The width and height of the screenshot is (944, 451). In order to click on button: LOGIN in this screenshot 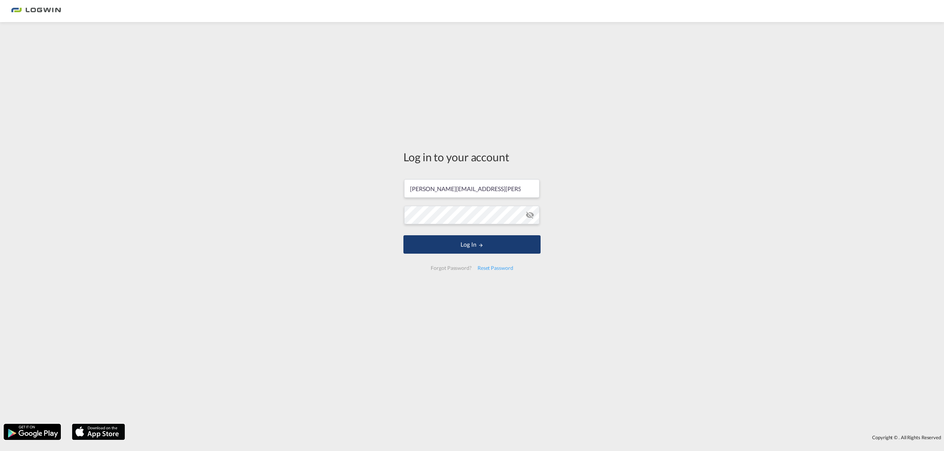, I will do `click(472, 245)`.